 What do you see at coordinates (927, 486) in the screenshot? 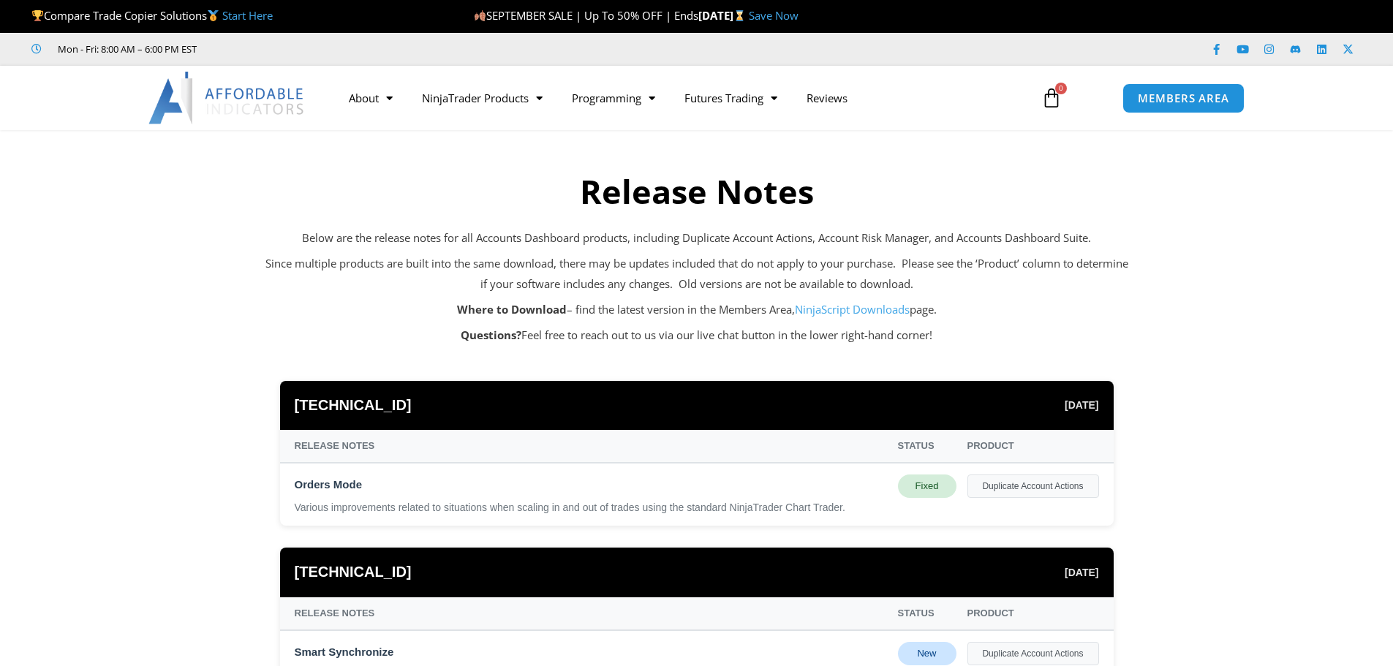
I see `div: Fixed` at bounding box center [927, 486].